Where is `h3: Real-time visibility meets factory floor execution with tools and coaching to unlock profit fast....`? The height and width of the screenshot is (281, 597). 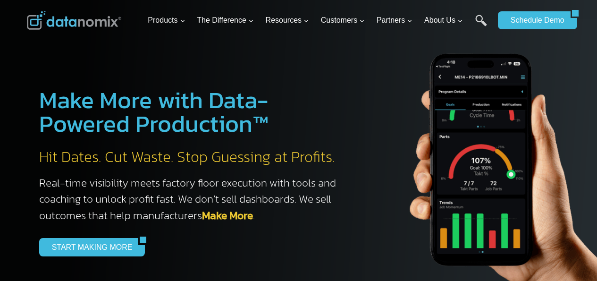
h3: Real-time visibility meets factory floor execution with tools and coaching to unlock profit fast.... is located at coordinates (192, 199).